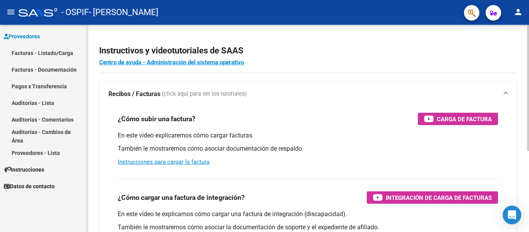  Describe the element at coordinates (75, 12) in the screenshot. I see `font: - OSPIF` at that location.